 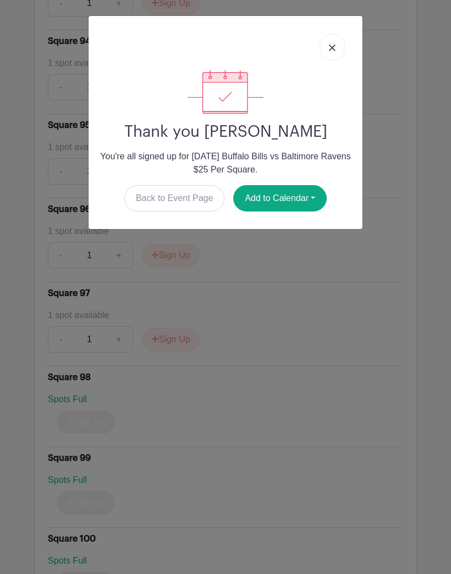 What do you see at coordinates (225, 92) in the screenshot?
I see `img: signup_complete-c468d5dda3e2740ee63a24cb0ba0d3ce5d8a4ecd24259e683200fb1569d990c8.svg` at bounding box center [225, 92].